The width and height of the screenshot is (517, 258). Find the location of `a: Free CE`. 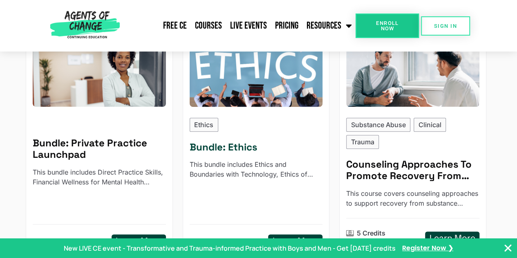

a: Free CE is located at coordinates (175, 26).